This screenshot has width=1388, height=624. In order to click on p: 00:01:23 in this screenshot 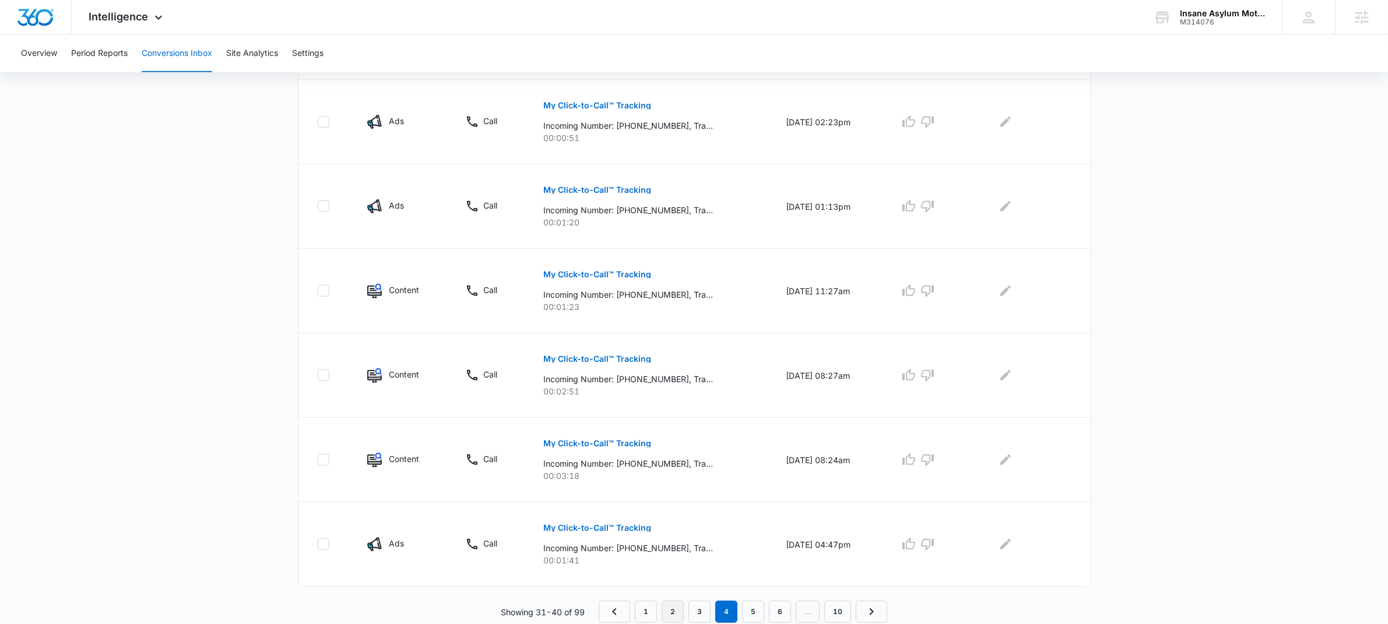, I will do `click(651, 307)`.